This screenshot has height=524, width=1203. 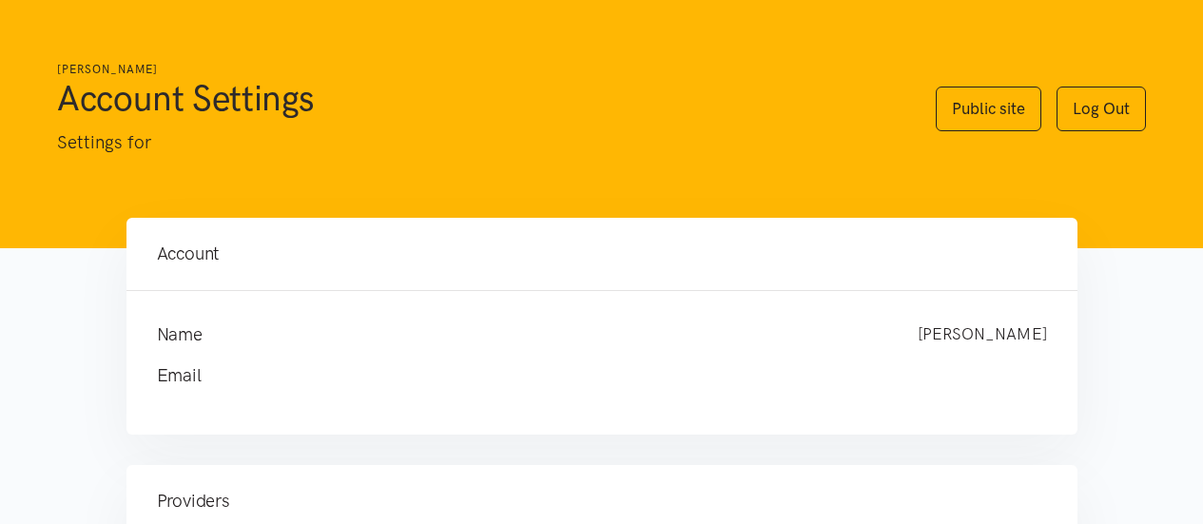 What do you see at coordinates (583, 376) in the screenshot?
I see `h4: Email` at bounding box center [583, 376].